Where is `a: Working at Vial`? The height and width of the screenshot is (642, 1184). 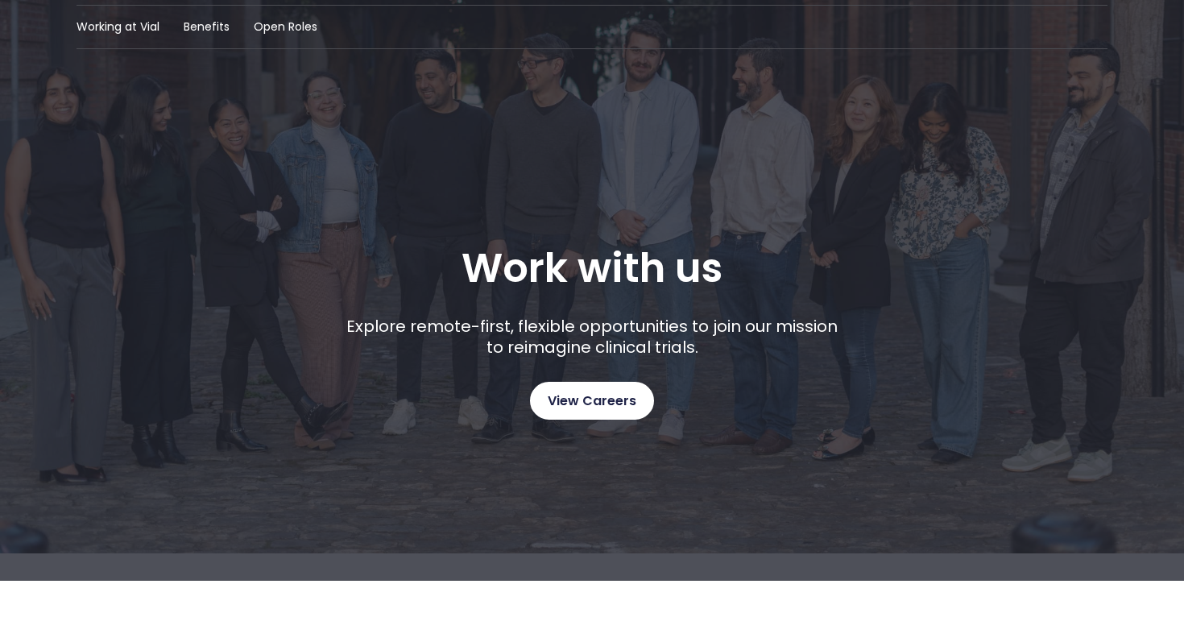 a: Working at Vial is located at coordinates (118, 27).